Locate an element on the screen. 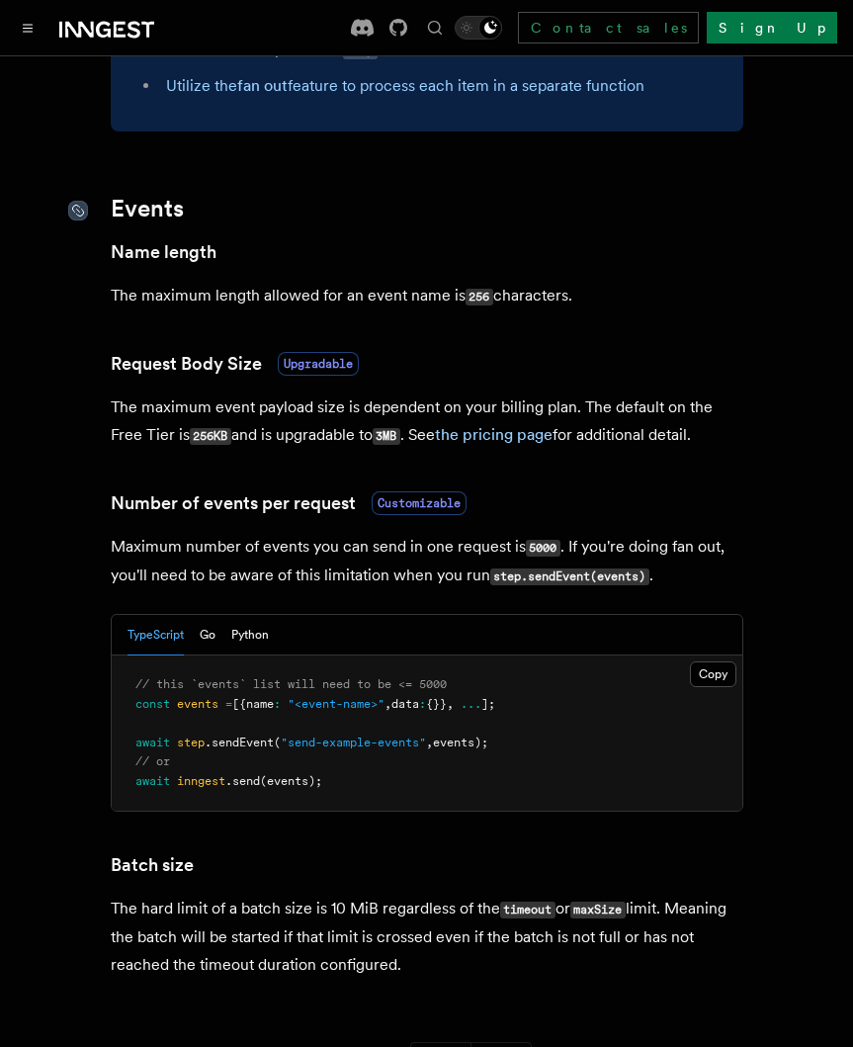 Image resolution: width=853 pixels, height=1047 pixels. code: step is located at coordinates (360, 50).